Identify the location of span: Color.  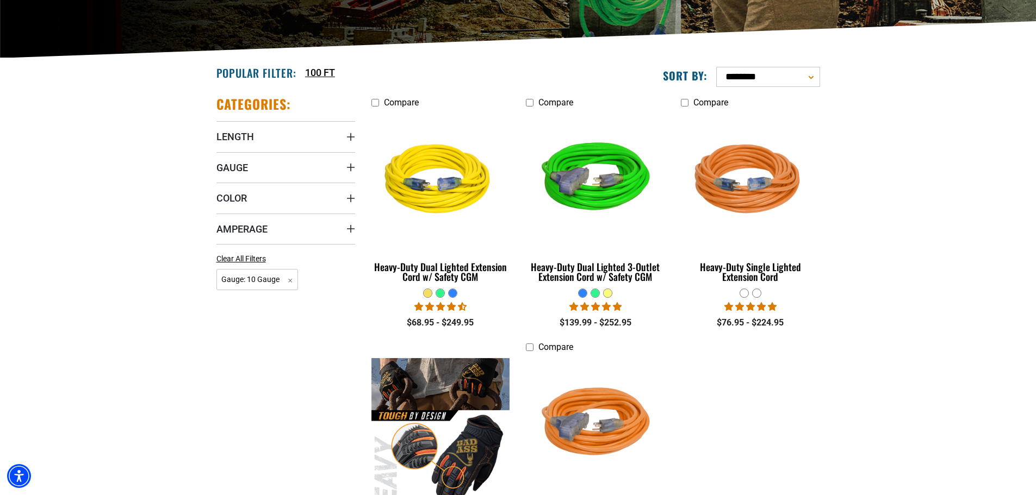
(232, 198).